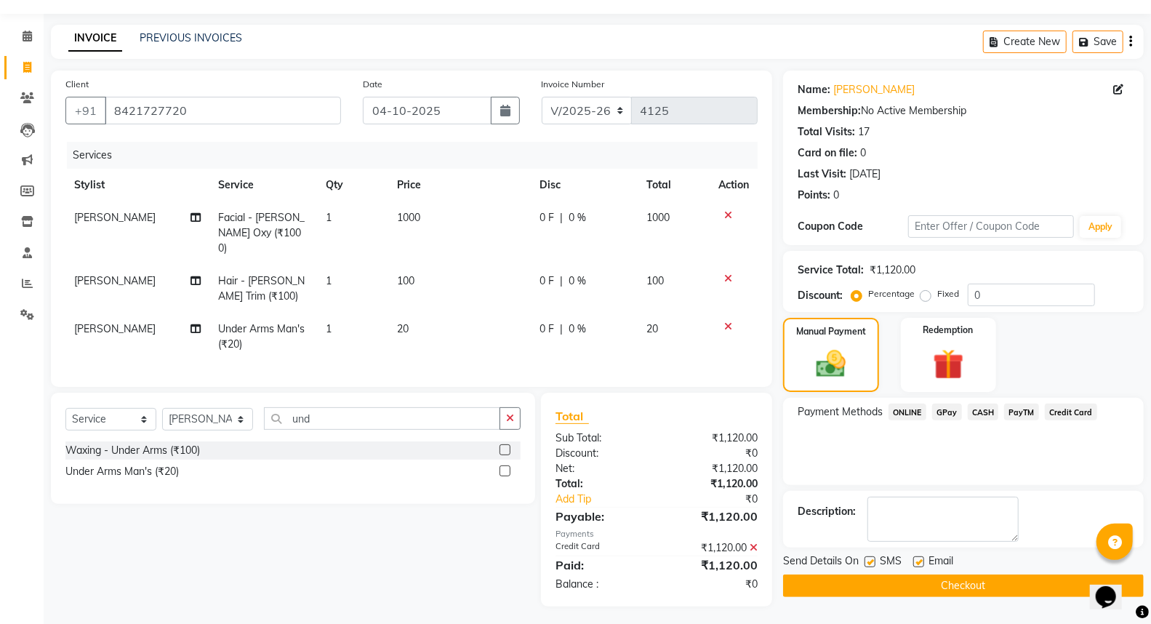  I want to click on button: Save, so click(1098, 41).